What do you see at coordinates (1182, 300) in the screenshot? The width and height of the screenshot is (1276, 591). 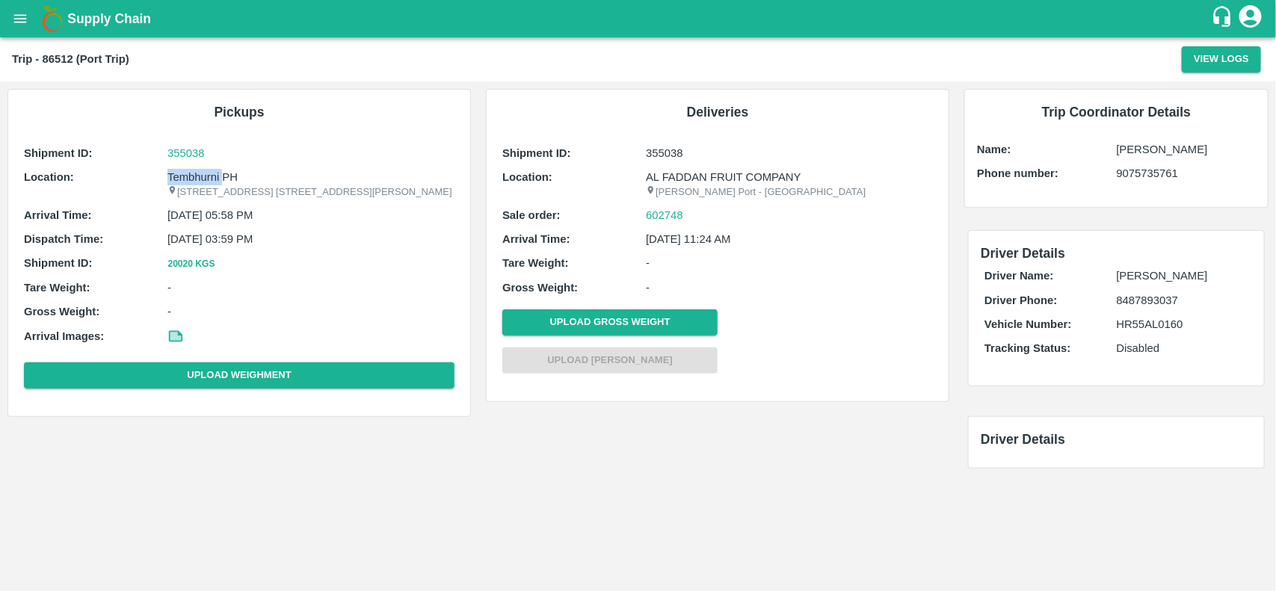 I see `p: 8487893037` at bounding box center [1182, 300].